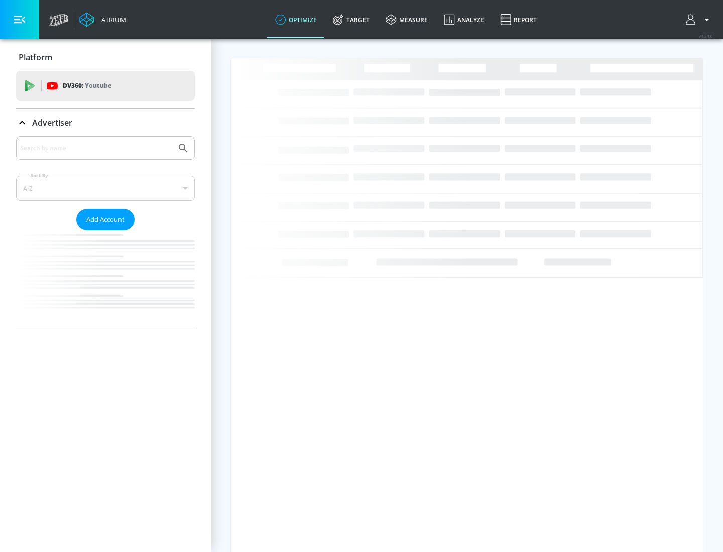 Image resolution: width=723 pixels, height=552 pixels. I want to click on div: DV360: Youtube, so click(105, 86).